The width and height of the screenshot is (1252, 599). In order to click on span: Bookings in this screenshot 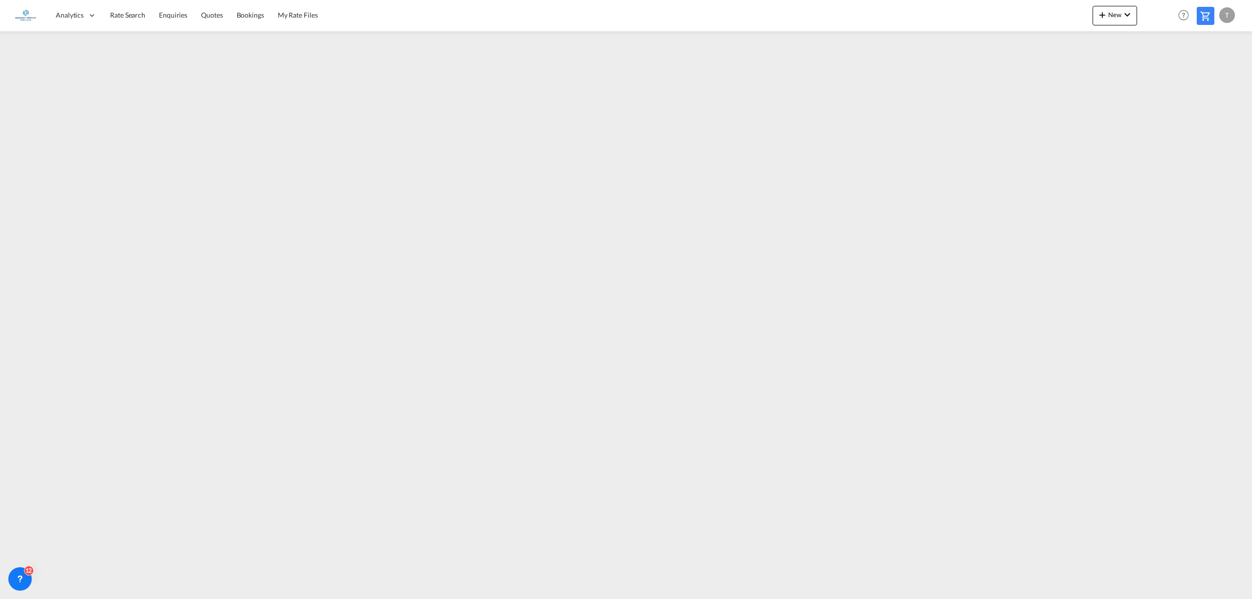, I will do `click(250, 15)`.